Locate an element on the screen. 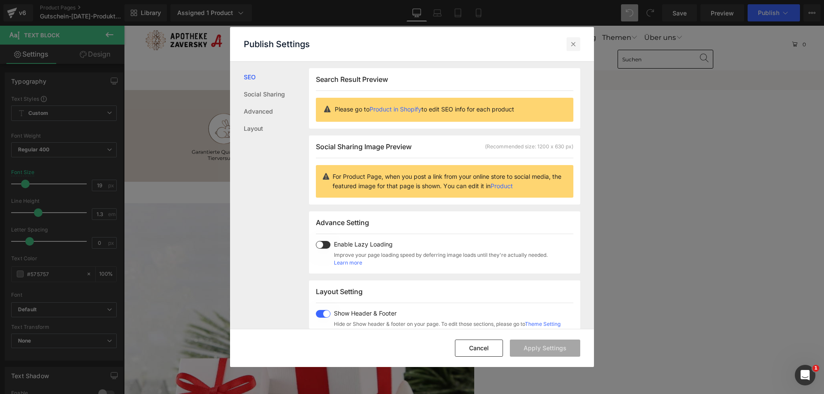  input: Suchen is located at coordinates (541, 33).